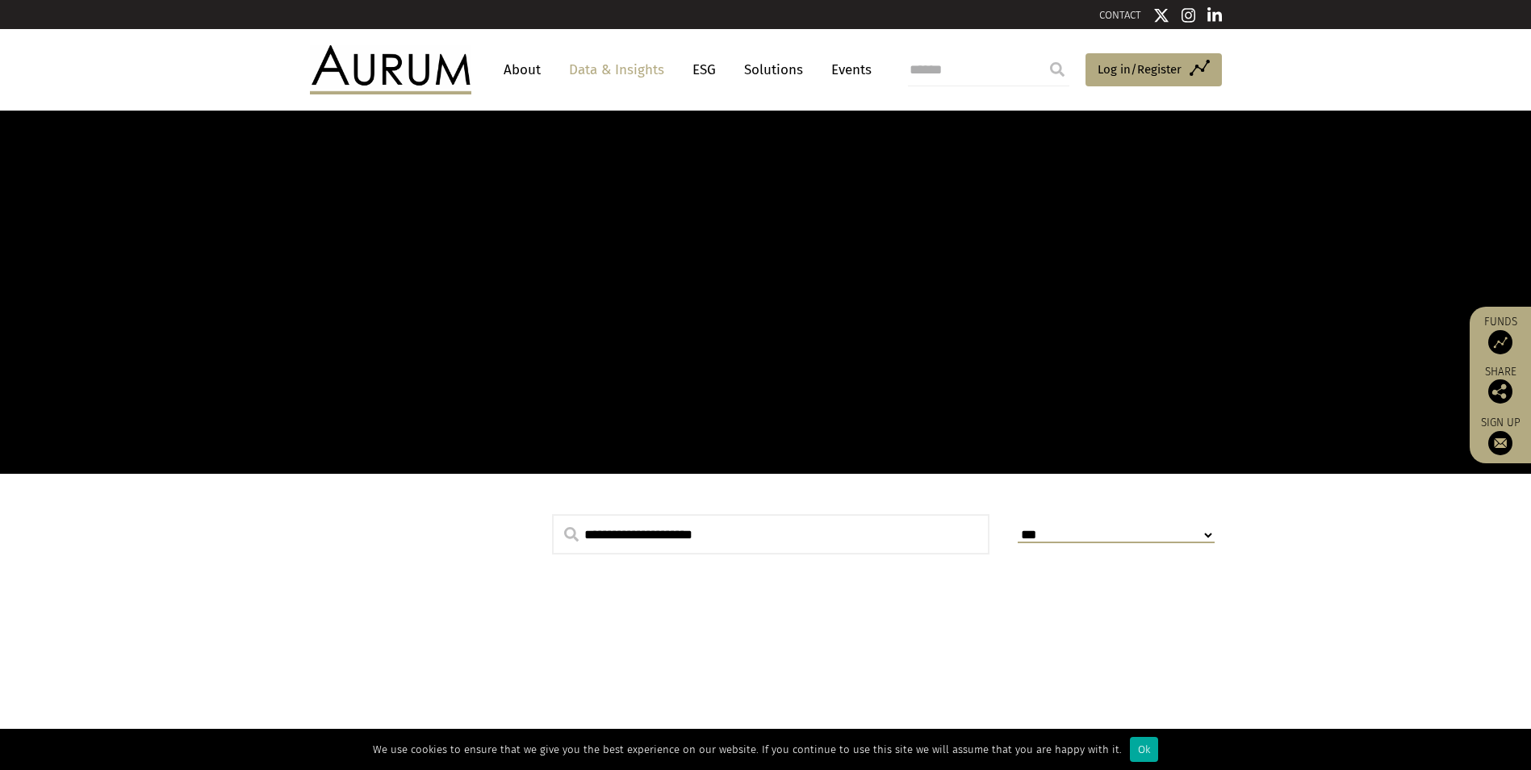 The image size is (1531, 770). Describe the element at coordinates (571, 534) in the screenshot. I see `img: search.svg` at that location.